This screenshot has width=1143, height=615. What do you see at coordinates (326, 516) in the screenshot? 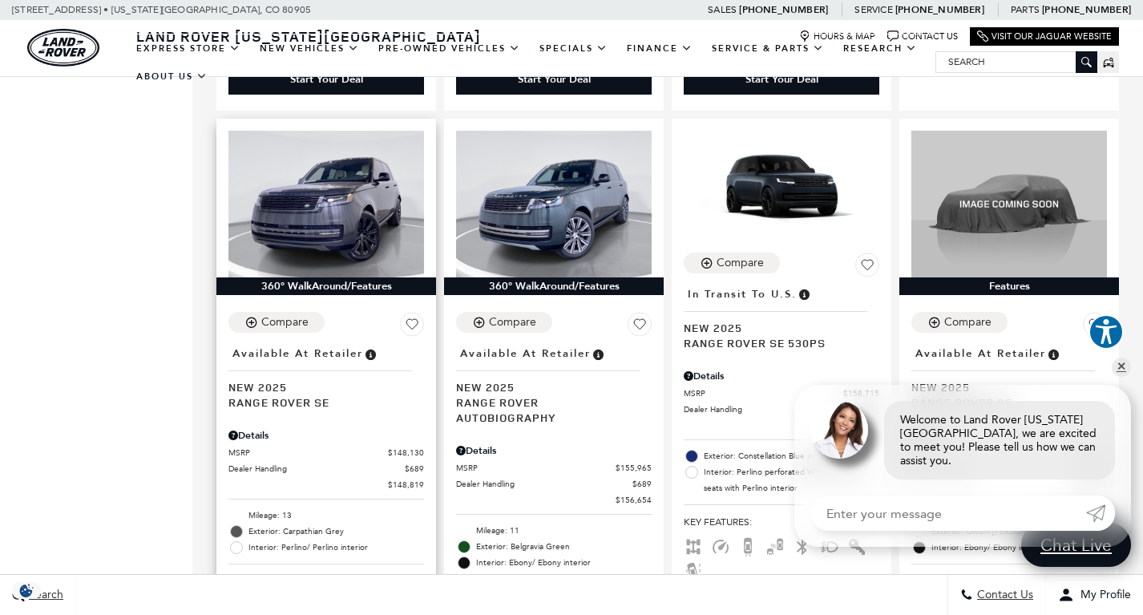
I see `li: Mileage: 13` at bounding box center [326, 516].